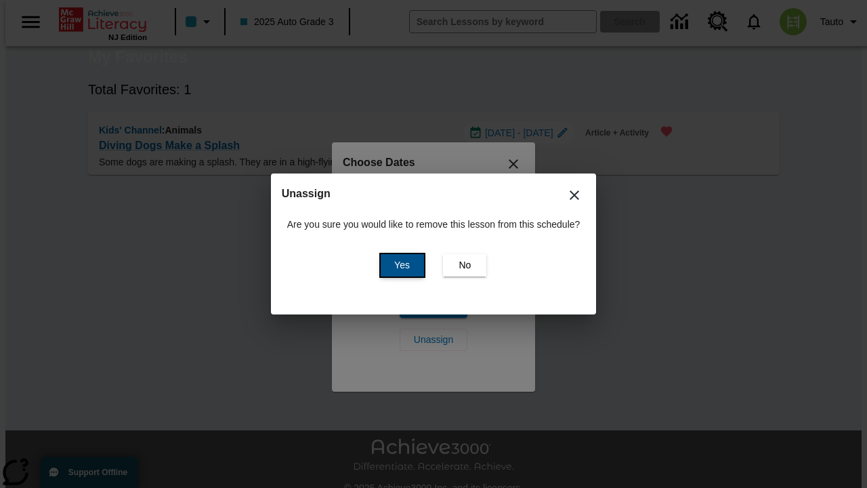 The height and width of the screenshot is (488, 867). Describe the element at coordinates (575, 195) in the screenshot. I see `button: Close` at that location.